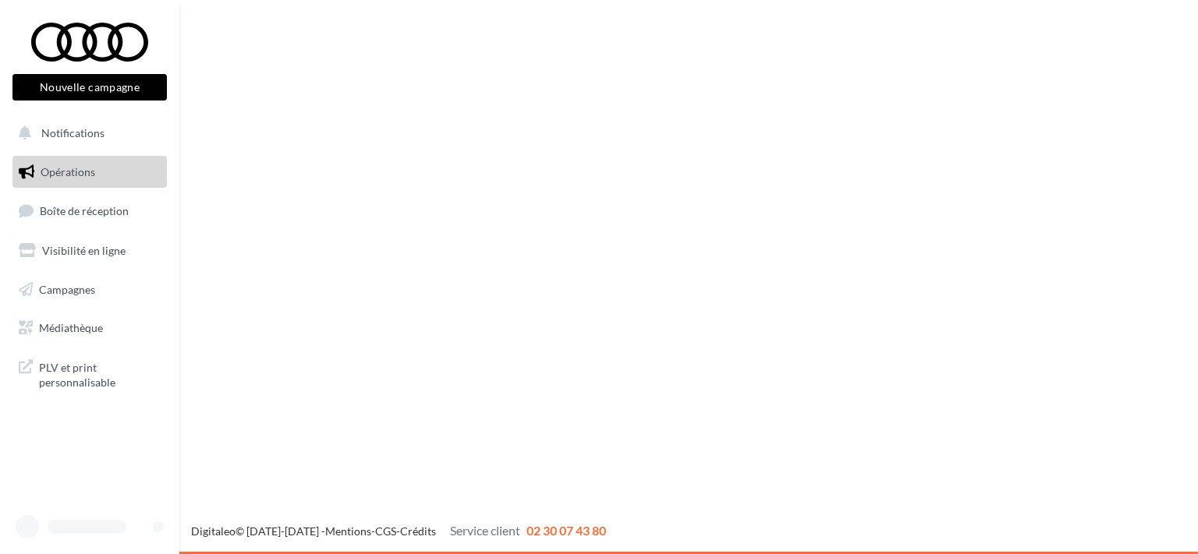 The height and width of the screenshot is (554, 1198). I want to click on span: PLV et print personnalisable, so click(100, 374).